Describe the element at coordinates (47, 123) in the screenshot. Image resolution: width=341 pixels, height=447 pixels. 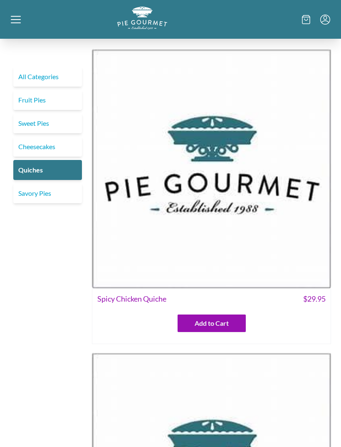
I see `a: Sweet Pies` at that location.